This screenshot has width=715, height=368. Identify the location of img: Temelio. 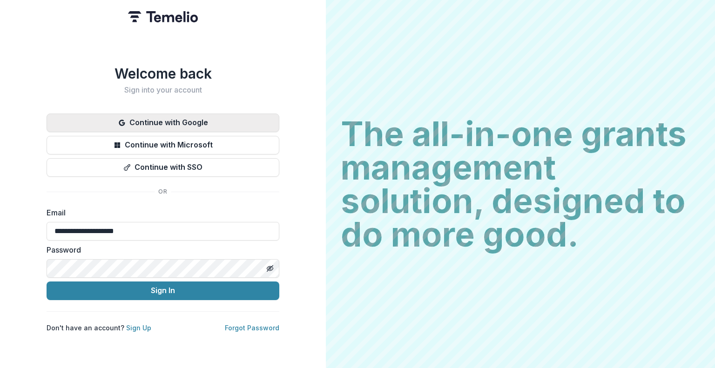
(163, 17).